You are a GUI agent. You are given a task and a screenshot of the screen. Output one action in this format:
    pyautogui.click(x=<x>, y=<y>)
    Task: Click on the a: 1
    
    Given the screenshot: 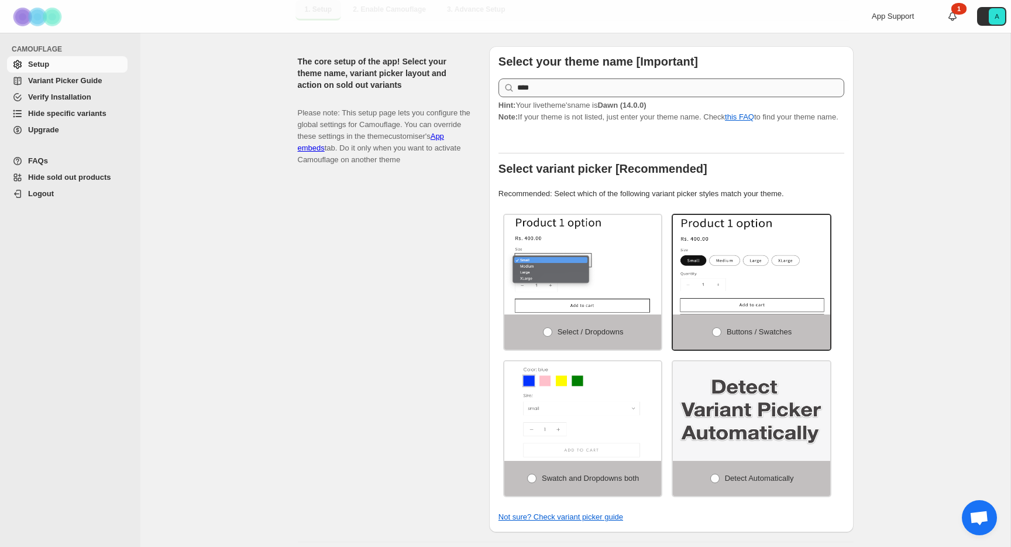 What is the action you would take?
    pyautogui.click(x=953, y=16)
    